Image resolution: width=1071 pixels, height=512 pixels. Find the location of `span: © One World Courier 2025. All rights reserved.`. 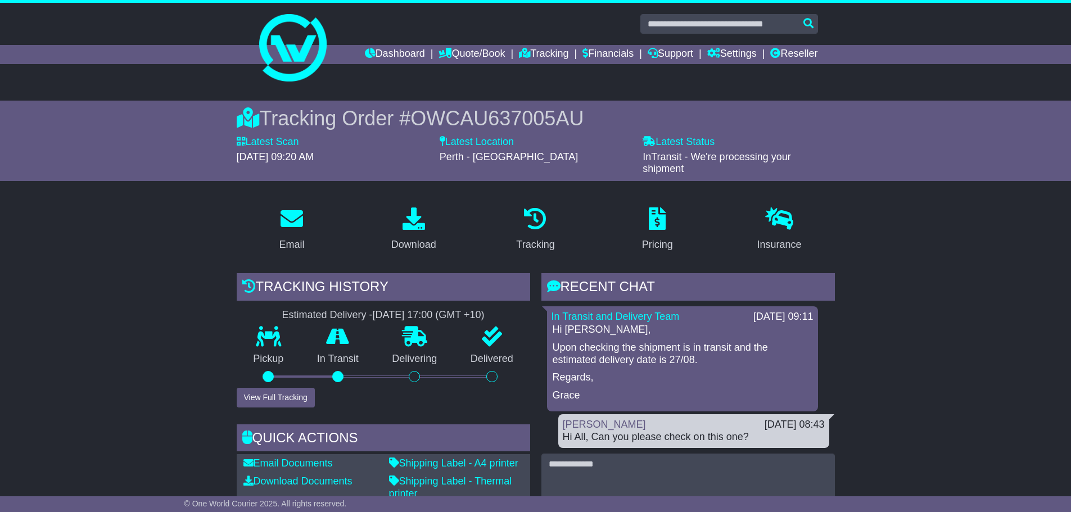

span: © One World Courier 2025. All rights reserved. is located at coordinates (265, 504).